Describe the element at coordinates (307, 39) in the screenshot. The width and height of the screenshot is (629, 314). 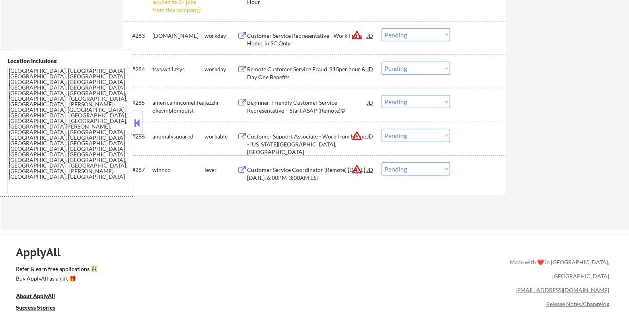
I see `div: Customer Service Representative - Work From Home, in SC Only` at that location.